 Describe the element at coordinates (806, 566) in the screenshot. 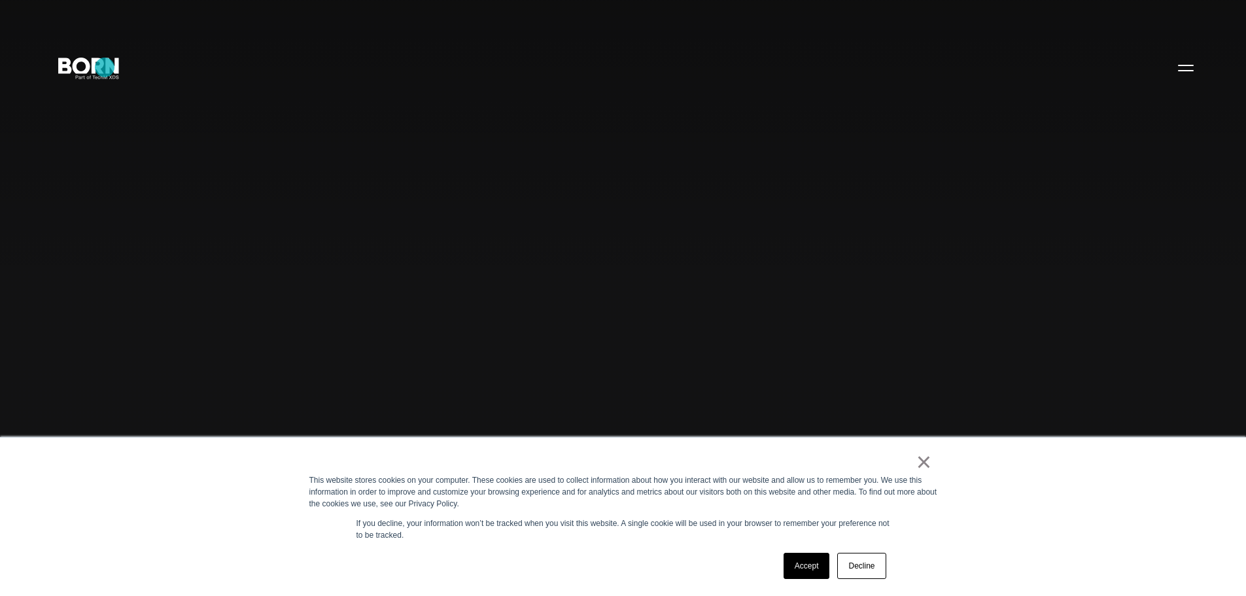

I see `a: Accept` at that location.